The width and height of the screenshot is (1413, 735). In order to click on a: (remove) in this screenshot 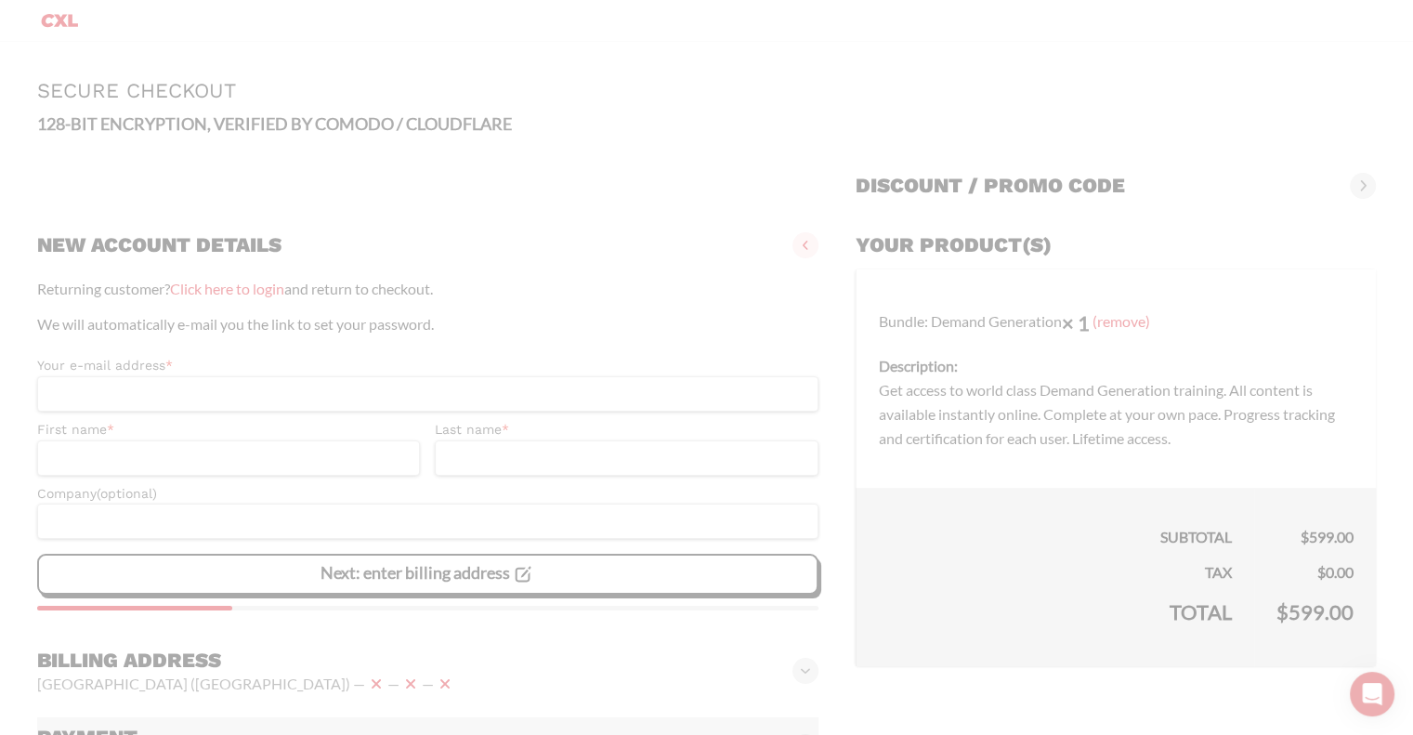, I will do `click(1121, 320)`.